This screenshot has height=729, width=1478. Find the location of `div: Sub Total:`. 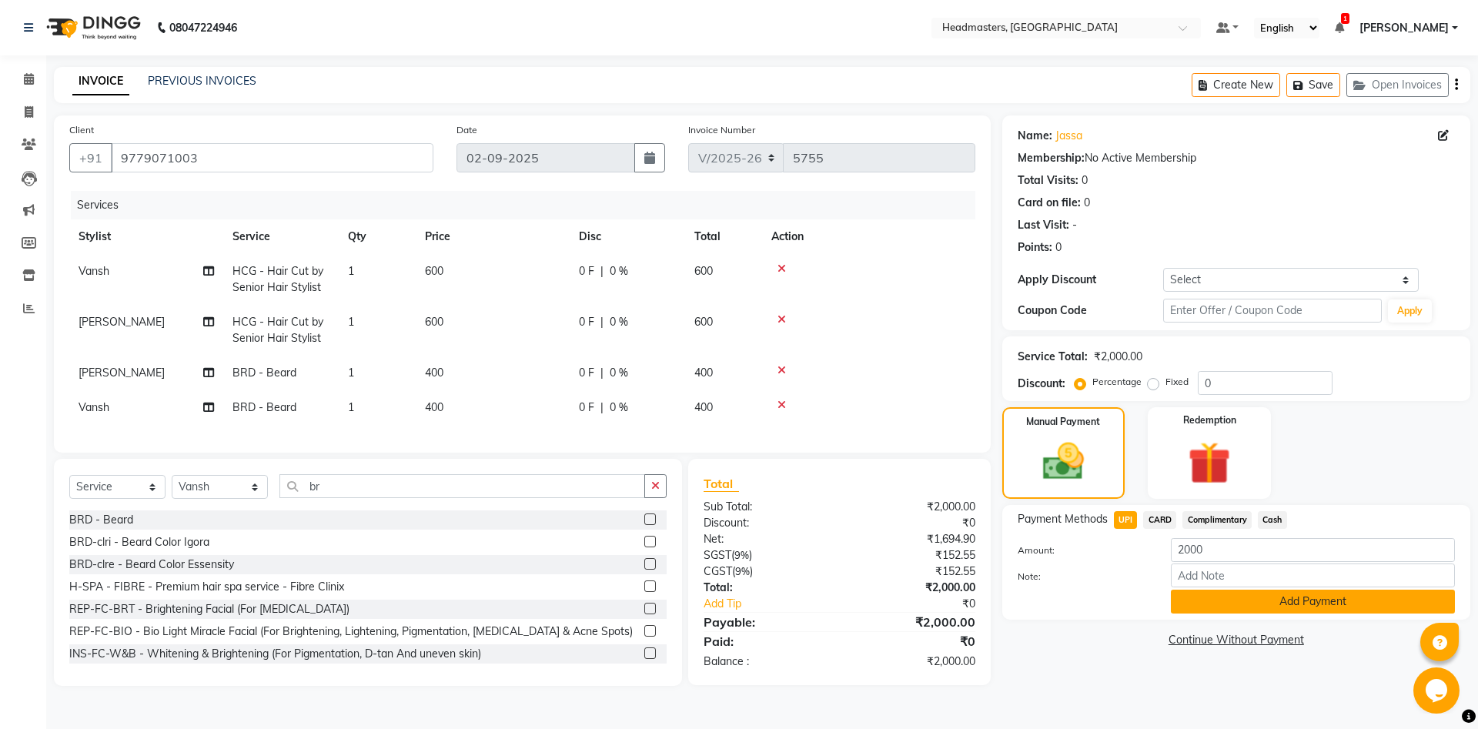

div: Sub Total: is located at coordinates (765, 507).